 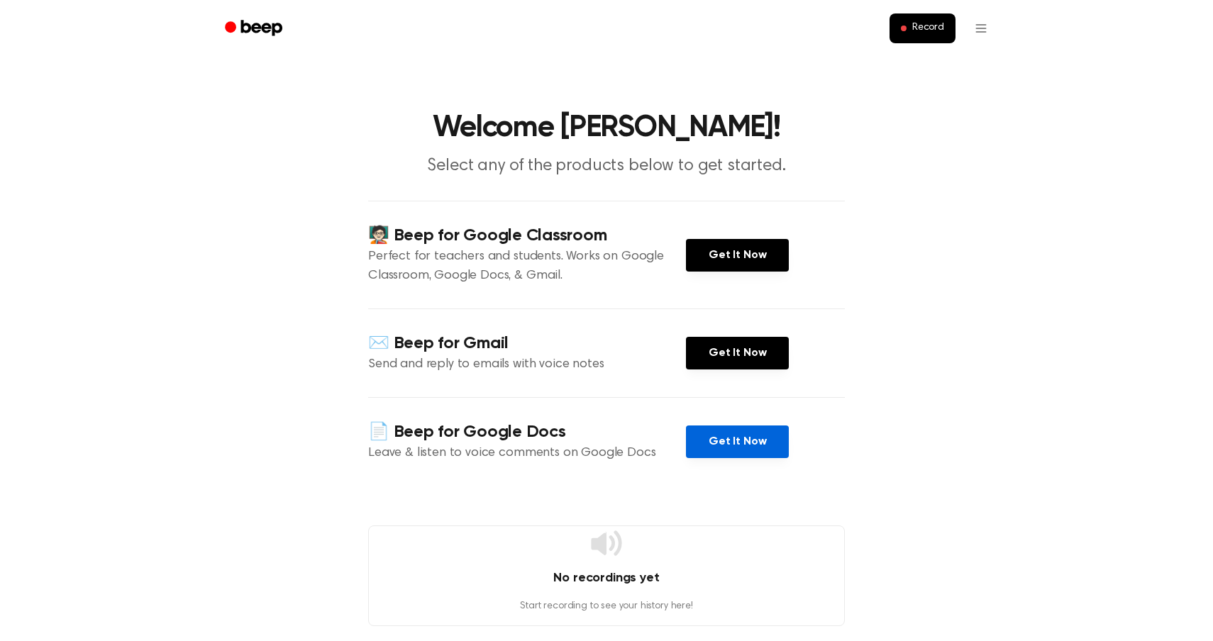 What do you see at coordinates (527, 365) in the screenshot?
I see `p: Send and reply to emails with voice notes` at bounding box center [527, 365].